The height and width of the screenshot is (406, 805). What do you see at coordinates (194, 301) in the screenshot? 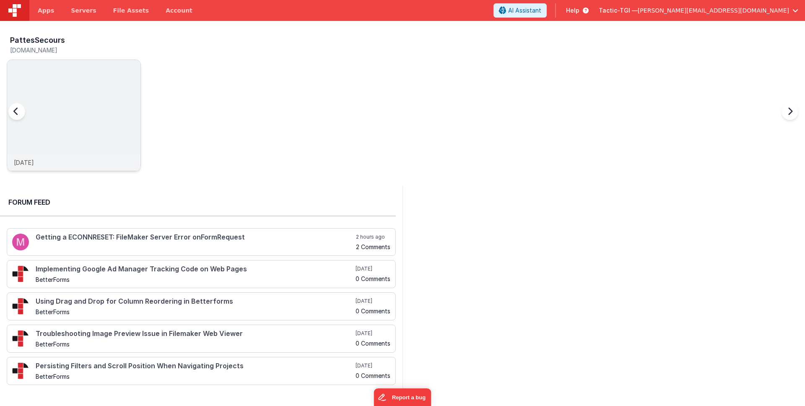
I see `h4: Using Drag and Drop for Column Reordering in Betterforms` at bounding box center [194, 301].